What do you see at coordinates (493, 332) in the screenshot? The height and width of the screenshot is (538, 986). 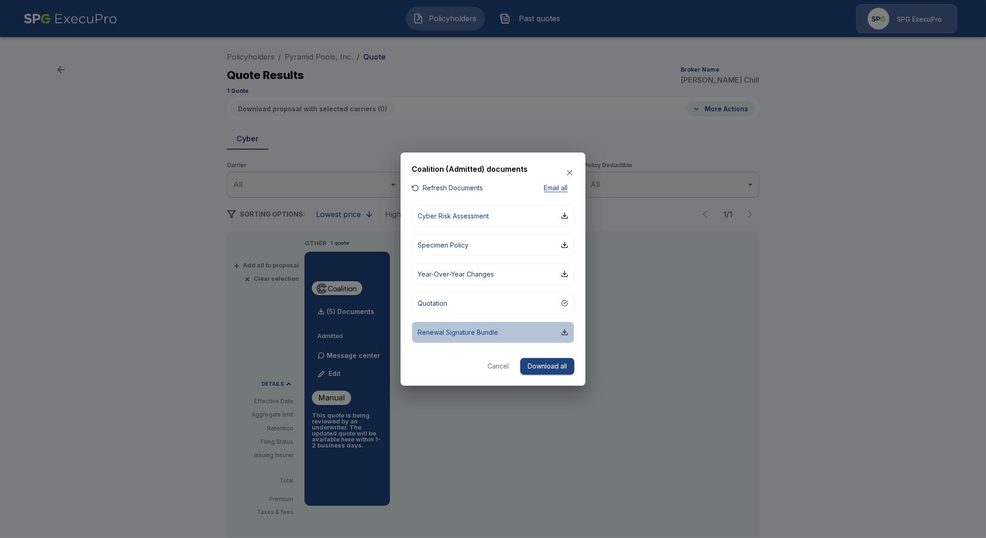 I see `button: Renewal Signature Bundle` at bounding box center [493, 332].